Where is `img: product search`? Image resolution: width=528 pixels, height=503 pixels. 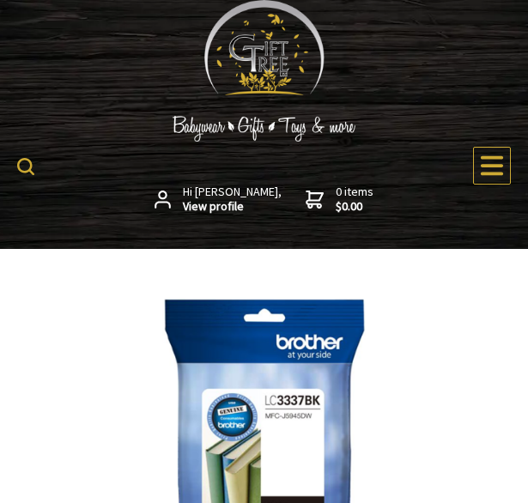 img: product search is located at coordinates (26, 167).